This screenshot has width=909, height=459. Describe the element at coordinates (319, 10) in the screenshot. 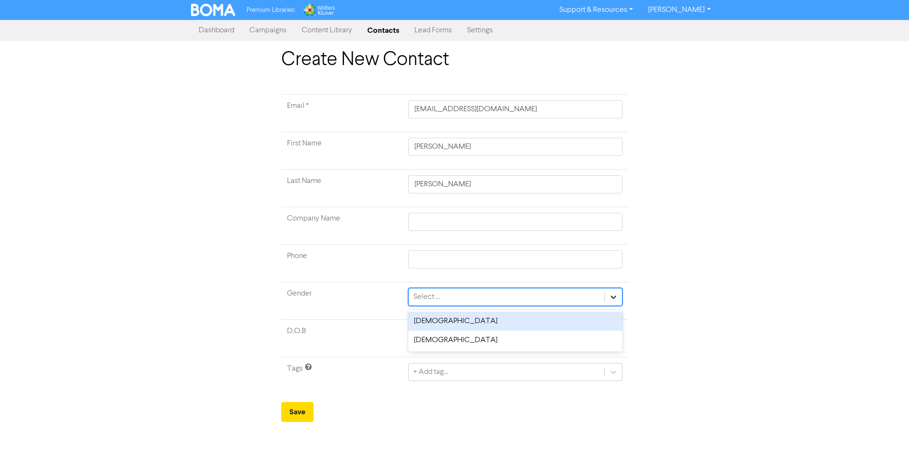

I see `img: Wolters Kluwer` at that location.